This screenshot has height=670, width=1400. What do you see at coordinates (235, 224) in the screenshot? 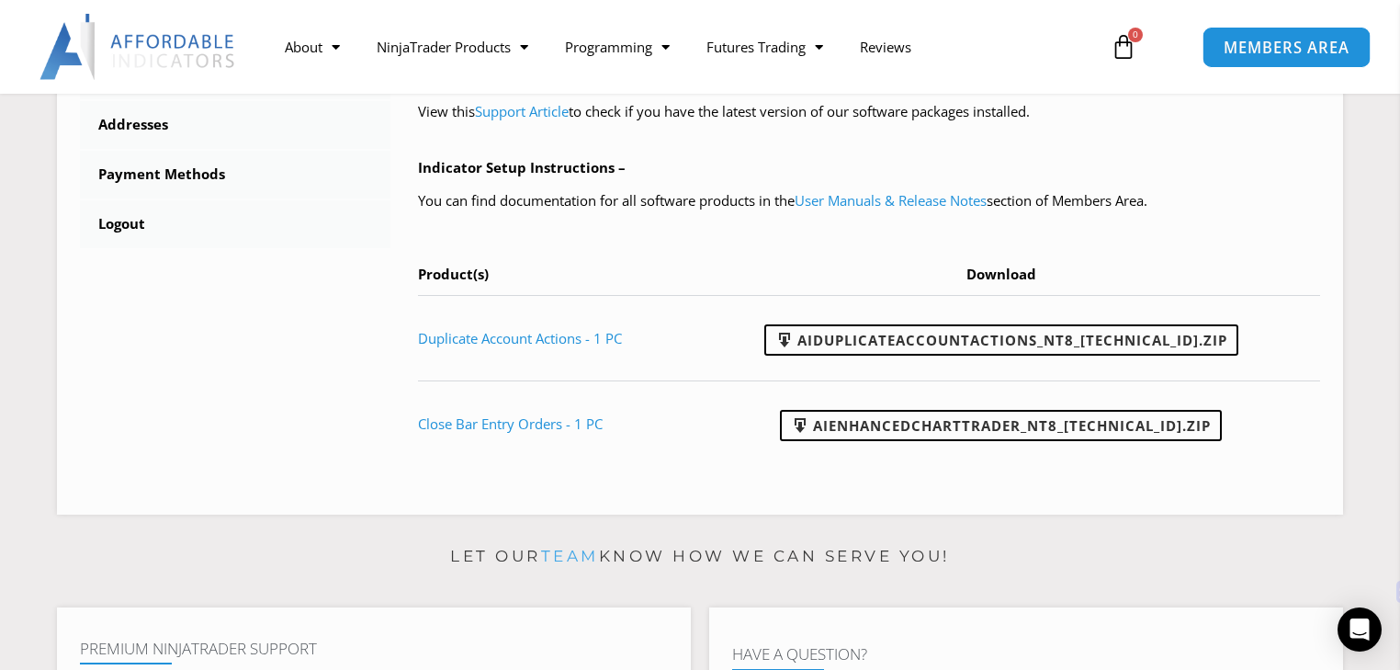
I see `a: Logout` at bounding box center [235, 224].